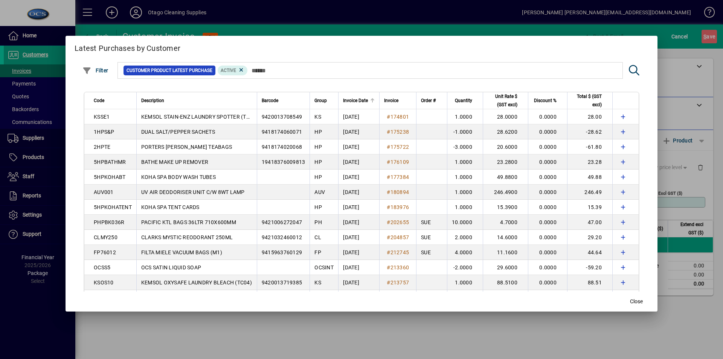 This screenshot has height=359, width=723. Describe the element at coordinates (170, 207) in the screenshot. I see `span: KOHA SPA TENT CARDS` at that location.